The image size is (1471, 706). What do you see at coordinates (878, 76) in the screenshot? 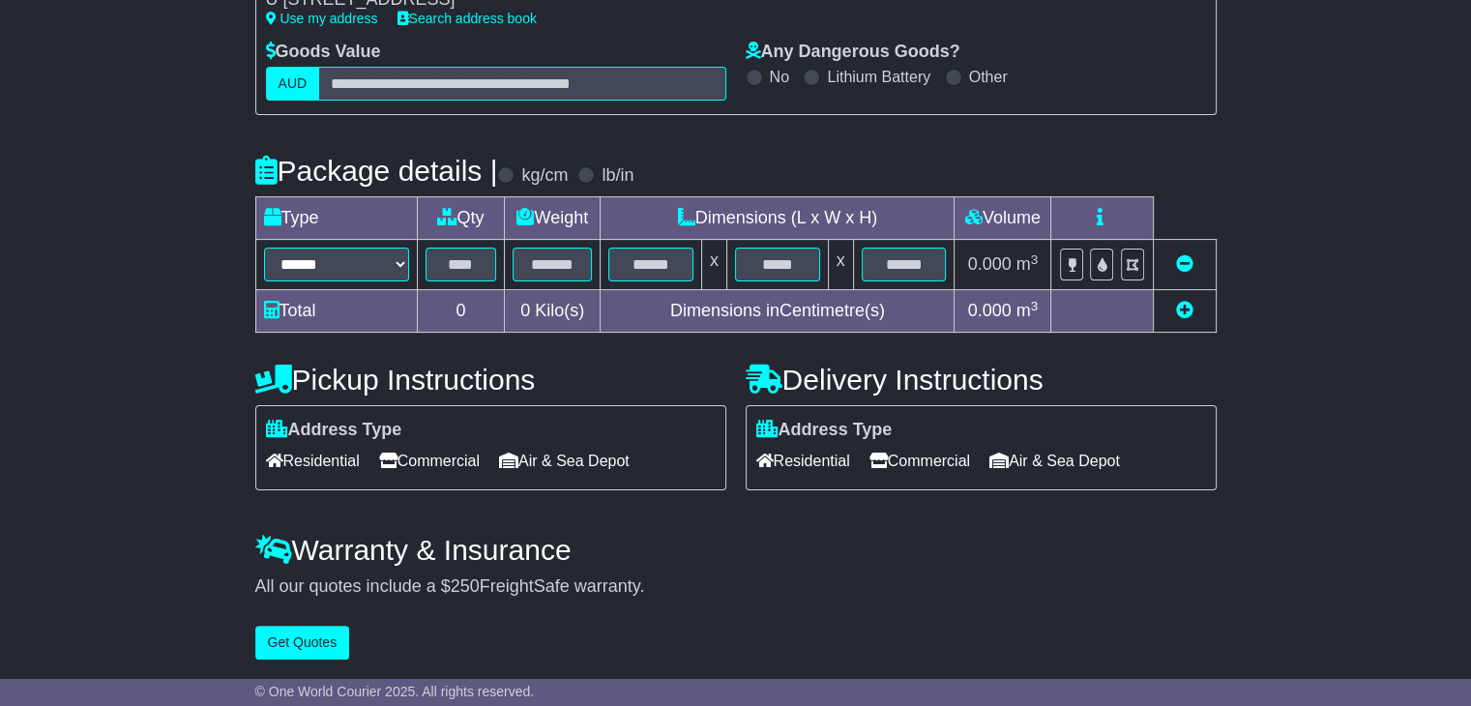
I see `label: Lithium Battery` at bounding box center [878, 76].